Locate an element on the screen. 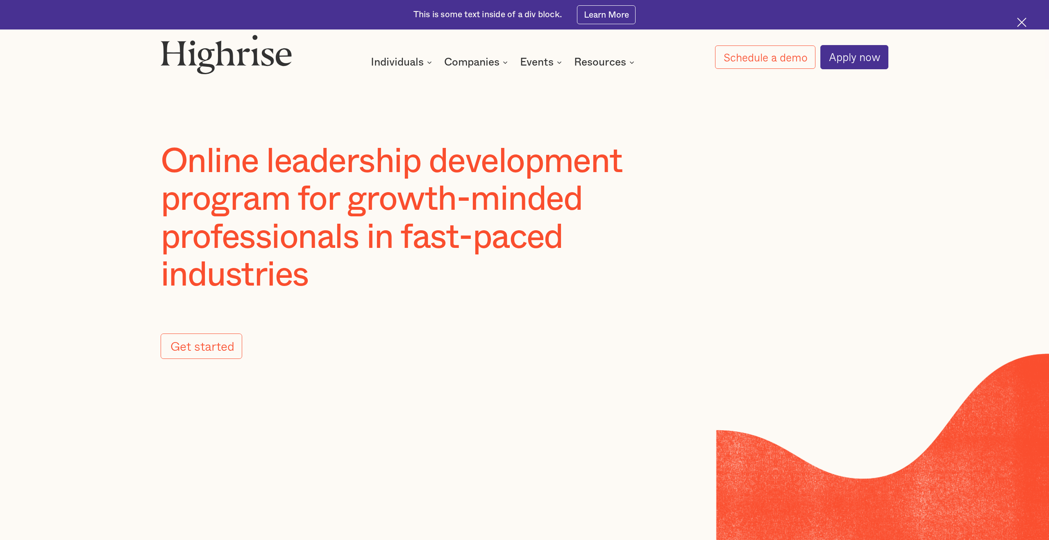  a: Learn More is located at coordinates (606, 14).